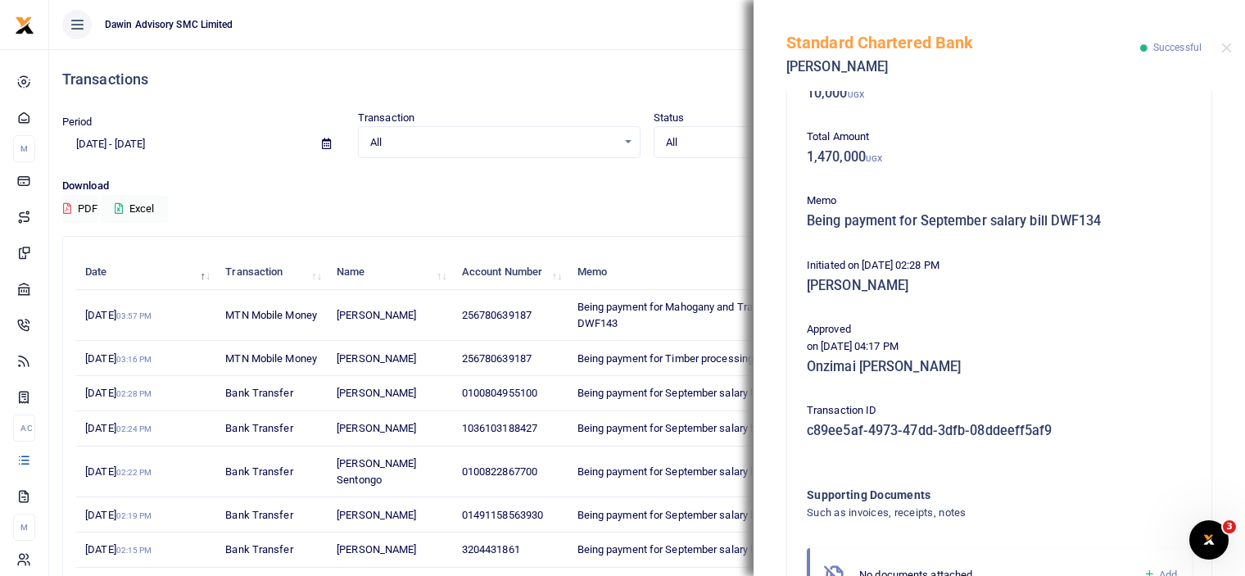 This screenshot has height=576, width=1245. What do you see at coordinates (134, 359) in the screenshot?
I see `small: 03:16 PM` at bounding box center [134, 359].